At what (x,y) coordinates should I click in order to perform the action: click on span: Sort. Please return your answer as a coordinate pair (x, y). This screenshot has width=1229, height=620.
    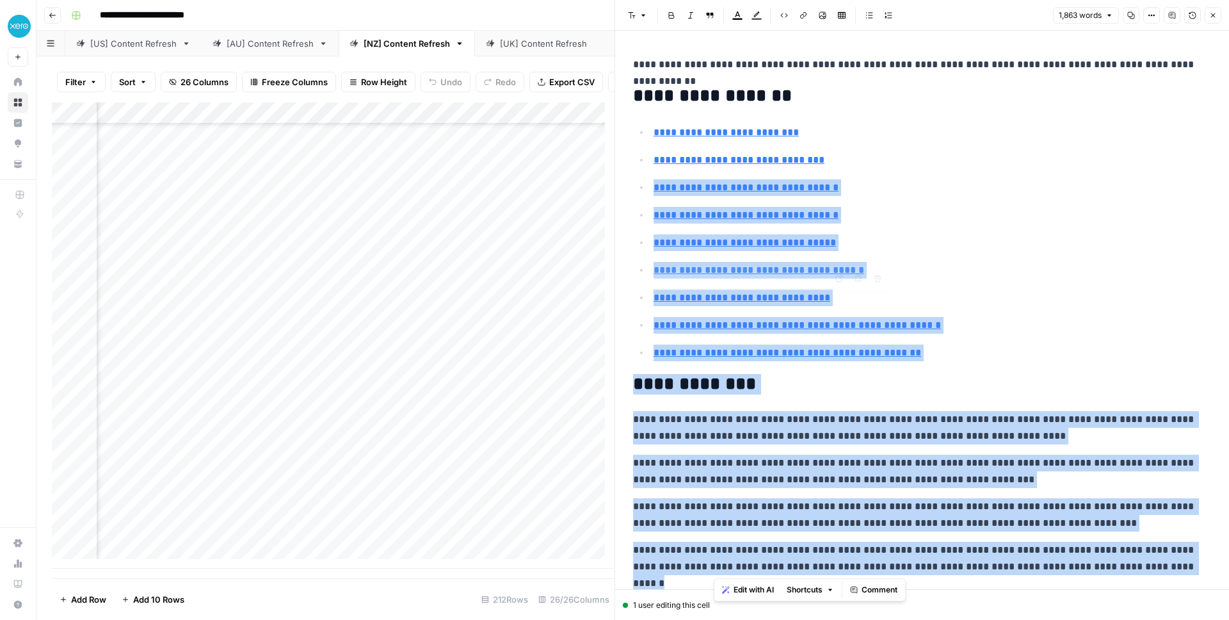
    Looking at the image, I should click on (127, 82).